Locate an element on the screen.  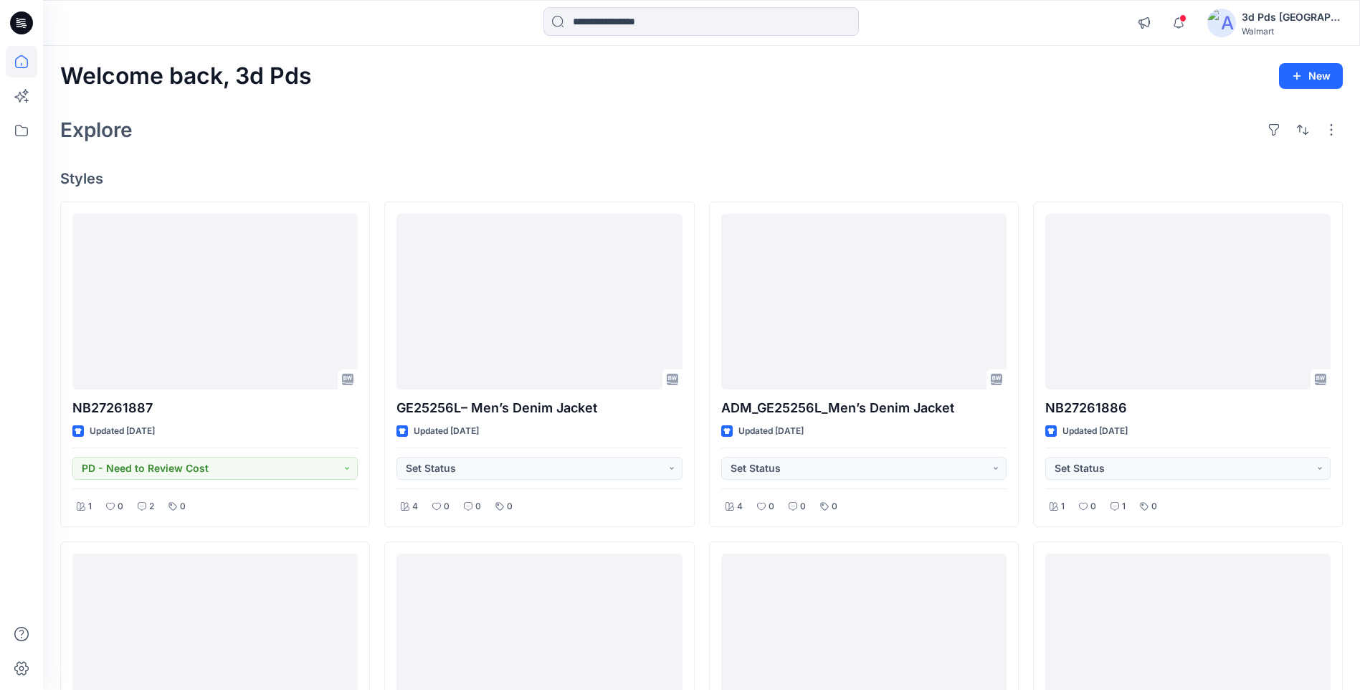
p: 2 is located at coordinates (151, 506).